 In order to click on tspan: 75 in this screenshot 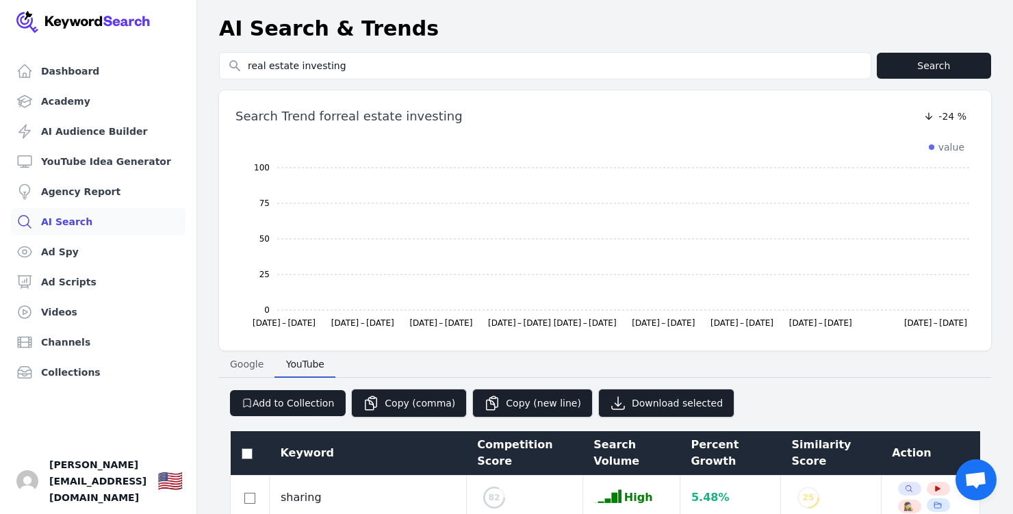, I will do `click(264, 203)`.